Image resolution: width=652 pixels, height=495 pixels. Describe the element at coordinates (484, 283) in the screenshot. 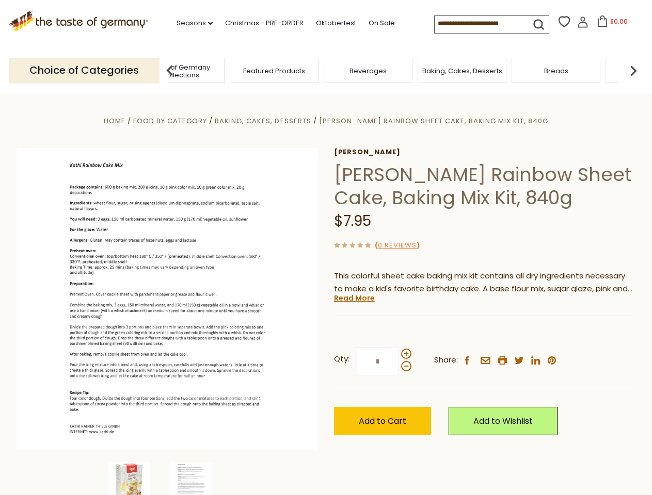

I see `p: This colorful sheet cake baking mix kit contains all dry ingredients necessary to make a kid's fa...` at that location.